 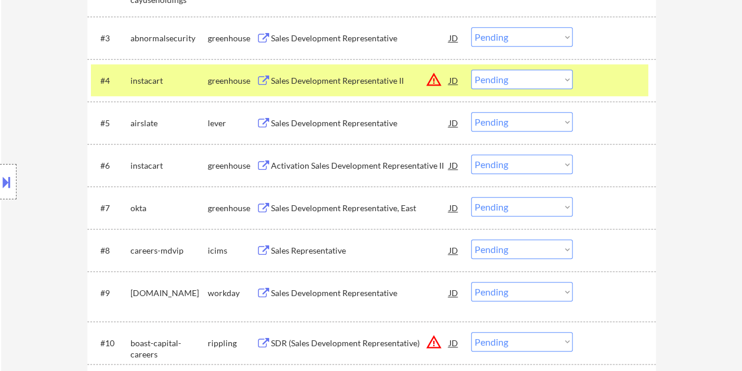 I want to click on div: #9, so click(x=110, y=293).